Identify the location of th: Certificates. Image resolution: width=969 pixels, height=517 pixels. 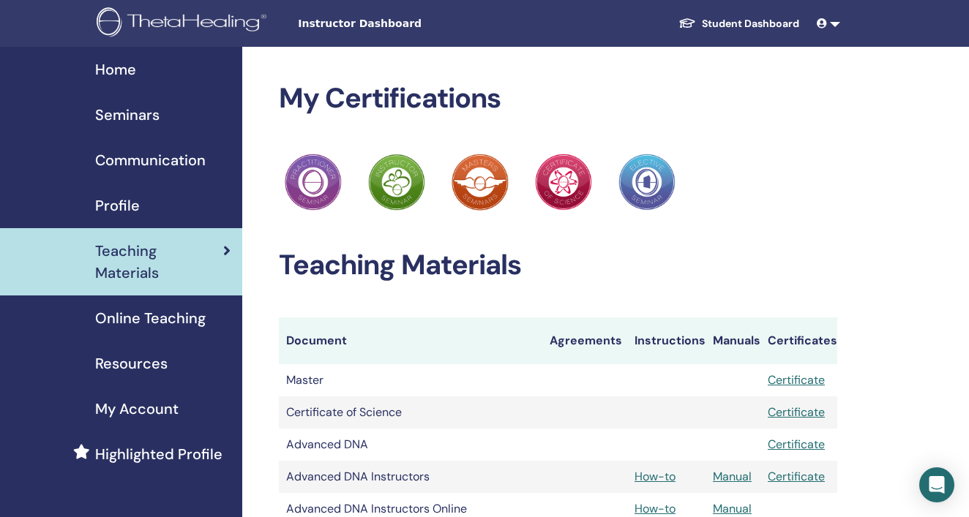
(798, 341).